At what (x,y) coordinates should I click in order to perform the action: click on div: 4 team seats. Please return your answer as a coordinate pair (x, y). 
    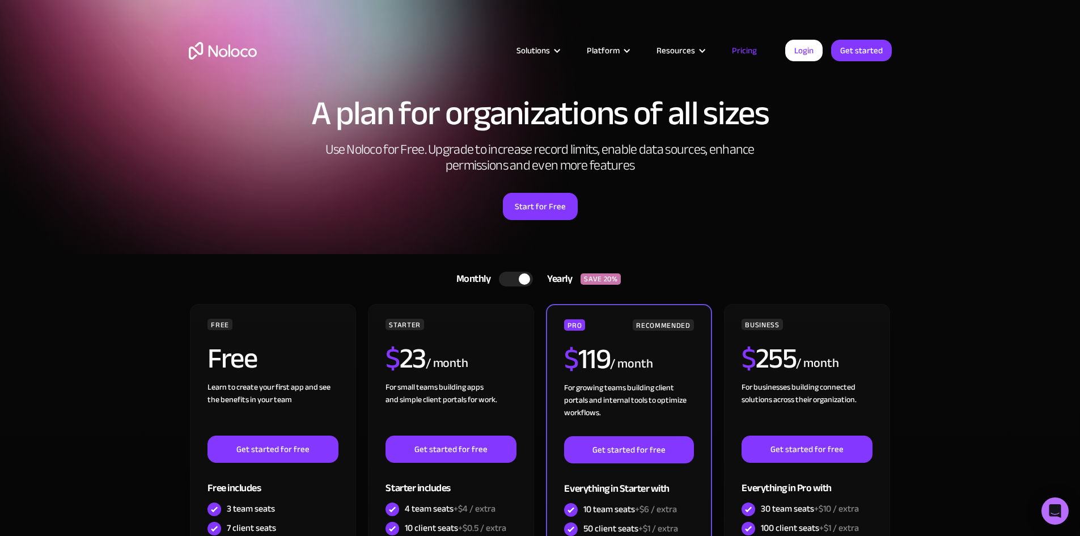
    Looking at the image, I should click on (450, 509).